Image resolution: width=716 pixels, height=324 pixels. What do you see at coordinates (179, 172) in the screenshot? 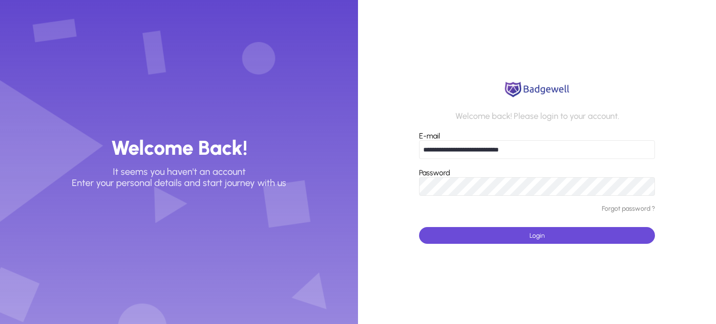
I see `p: It seems you haven't an account` at bounding box center [179, 172].